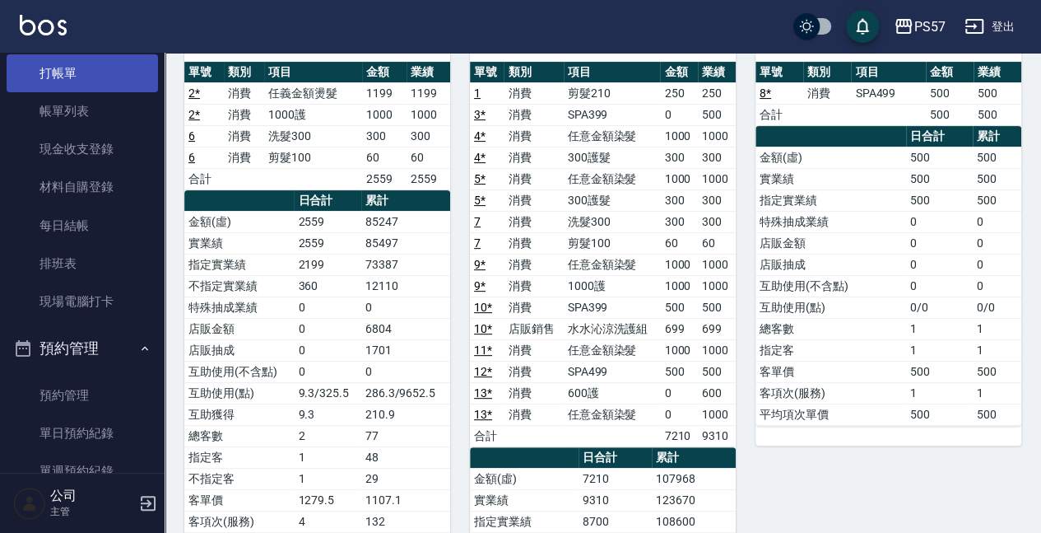 Image resolution: width=1041 pixels, height=533 pixels. What do you see at coordinates (997, 307) in the screenshot?
I see `td: 0/0` at bounding box center [997, 307].